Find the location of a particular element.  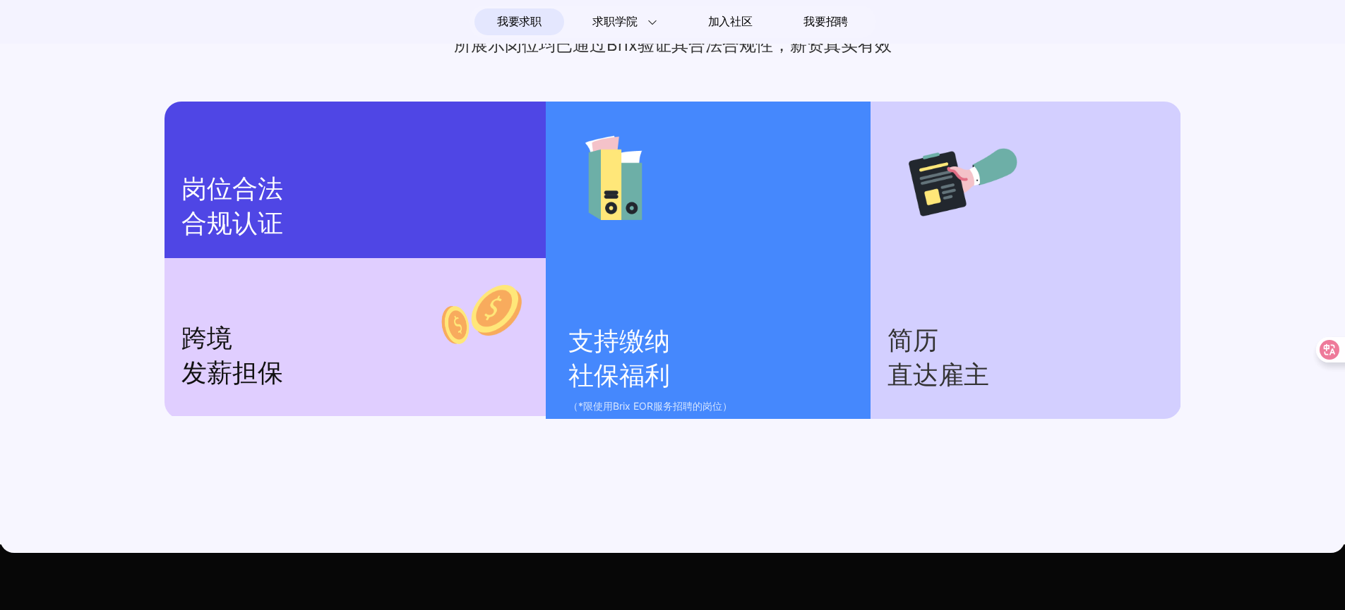

span: 我要招聘 is located at coordinates (825, 22).